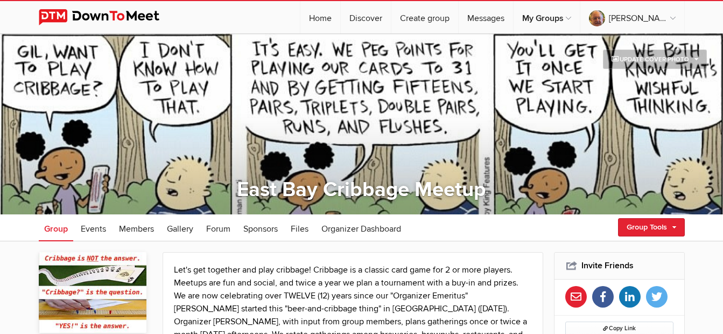  I want to click on span: Gallery, so click(180, 229).